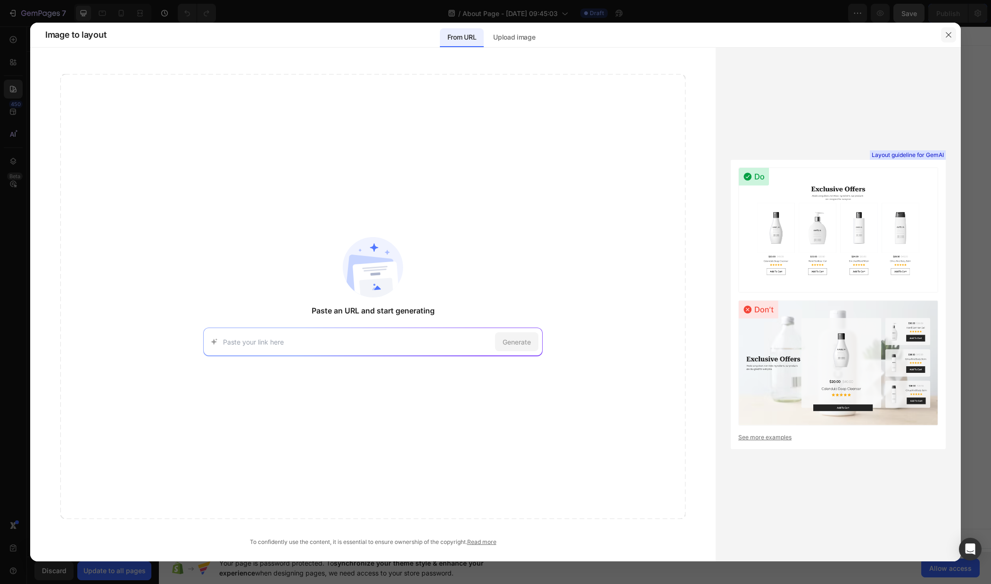  What do you see at coordinates (971, 549) in the screenshot?
I see `div: Open Intercom Messenger` at bounding box center [971, 549].